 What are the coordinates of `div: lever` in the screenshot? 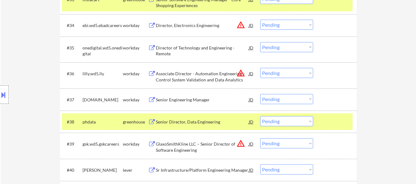 It's located at (135, 171).